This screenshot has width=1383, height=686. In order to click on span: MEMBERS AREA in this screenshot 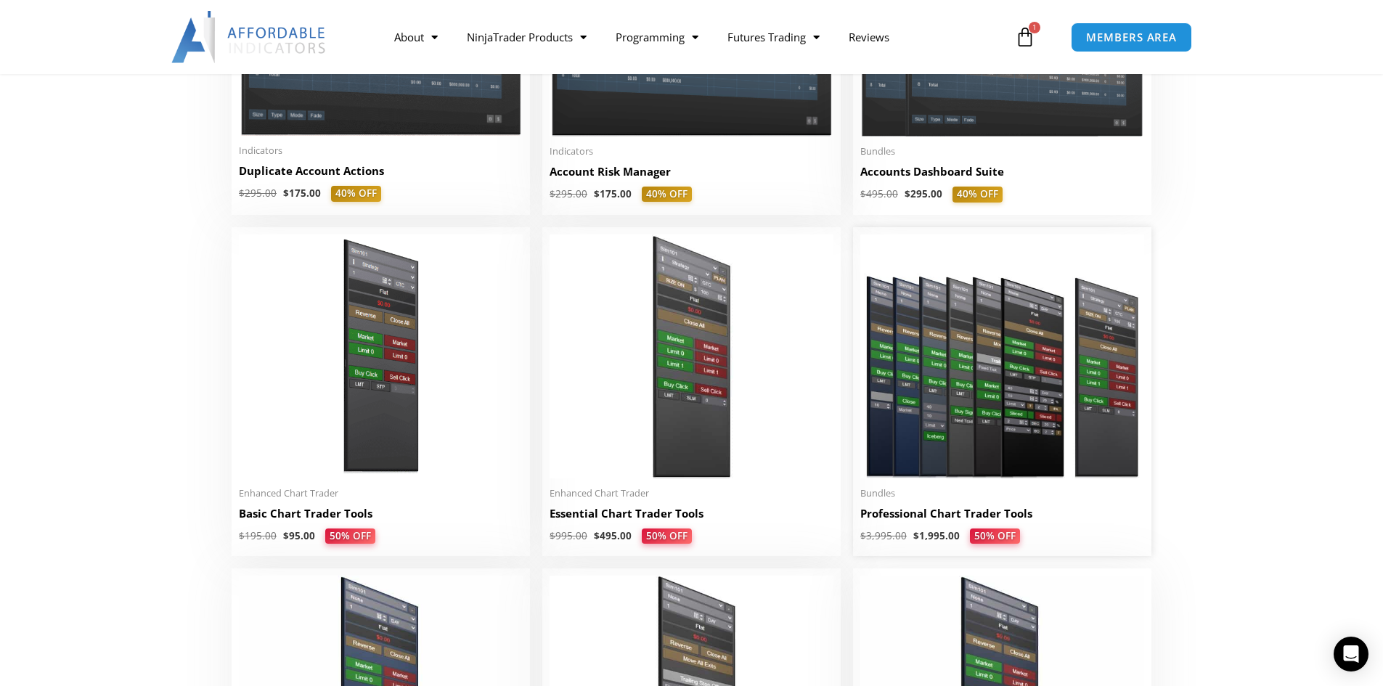, I will do `click(1131, 37)`.